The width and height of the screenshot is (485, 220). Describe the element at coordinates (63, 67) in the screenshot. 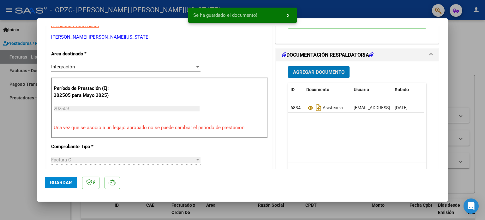

I see `span: Integración` at that location.